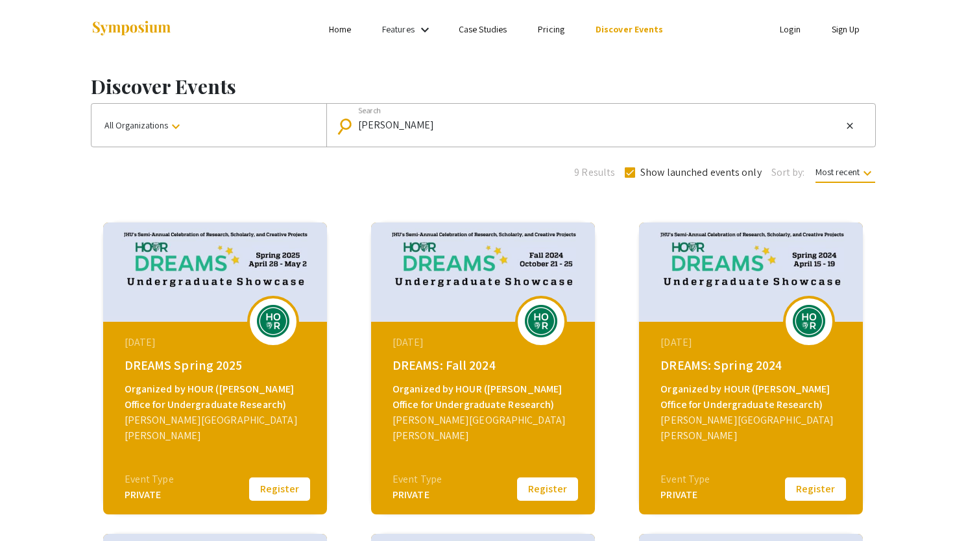 Image resolution: width=966 pixels, height=541 pixels. What do you see at coordinates (209, 125) in the screenshot?
I see `button: All Organizations` at bounding box center [209, 125].